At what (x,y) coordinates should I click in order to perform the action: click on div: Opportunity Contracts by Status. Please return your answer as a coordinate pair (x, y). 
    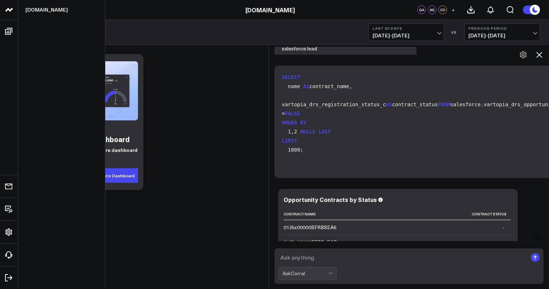
    Looking at the image, I should click on (330, 200).